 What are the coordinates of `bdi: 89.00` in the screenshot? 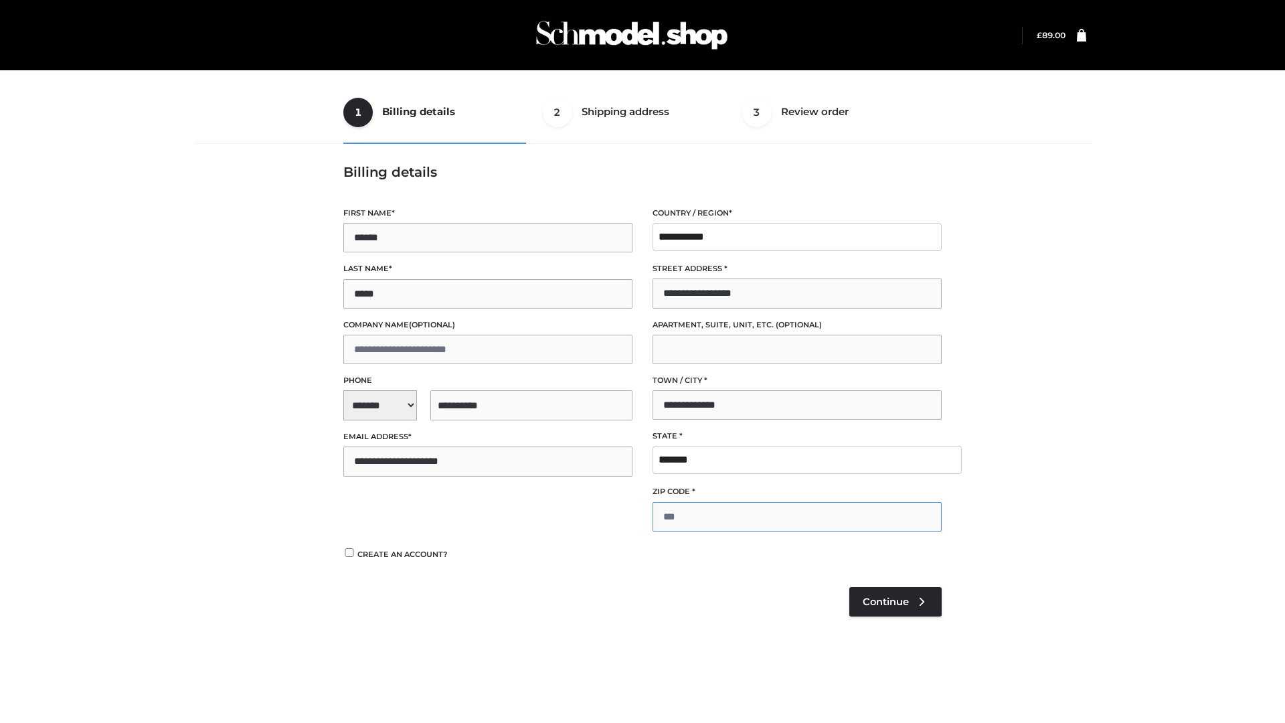 It's located at (1050, 35).